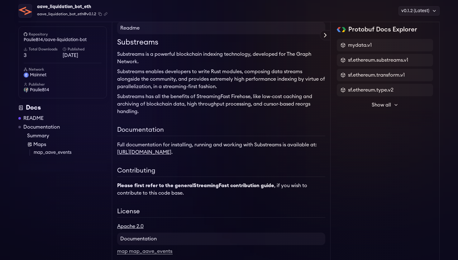 This screenshot has height=260, width=458. What do you see at coordinates (40, 90) in the screenshot?
I see `span: PaulieB14` at bounding box center [40, 90].